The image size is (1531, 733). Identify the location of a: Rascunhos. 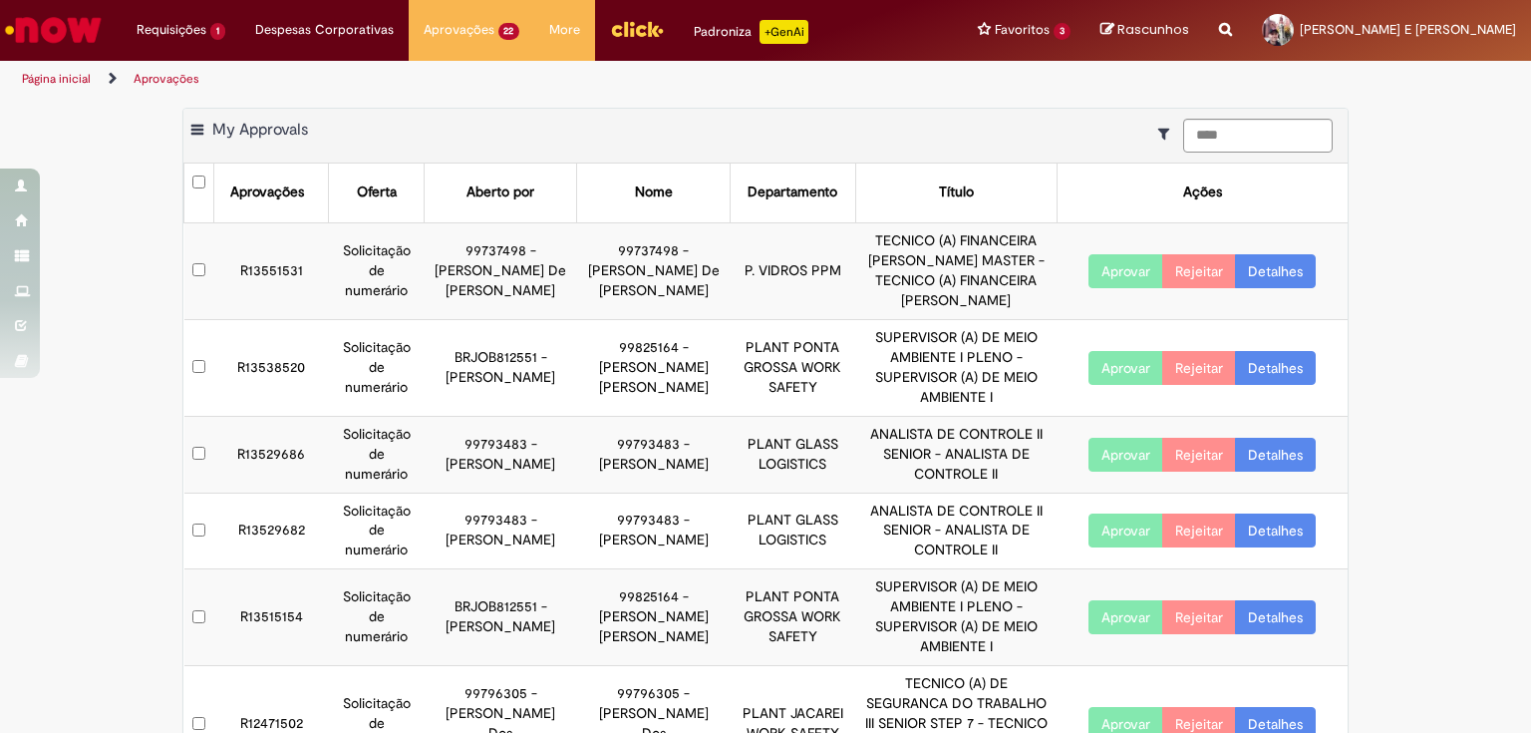
(1144, 30).